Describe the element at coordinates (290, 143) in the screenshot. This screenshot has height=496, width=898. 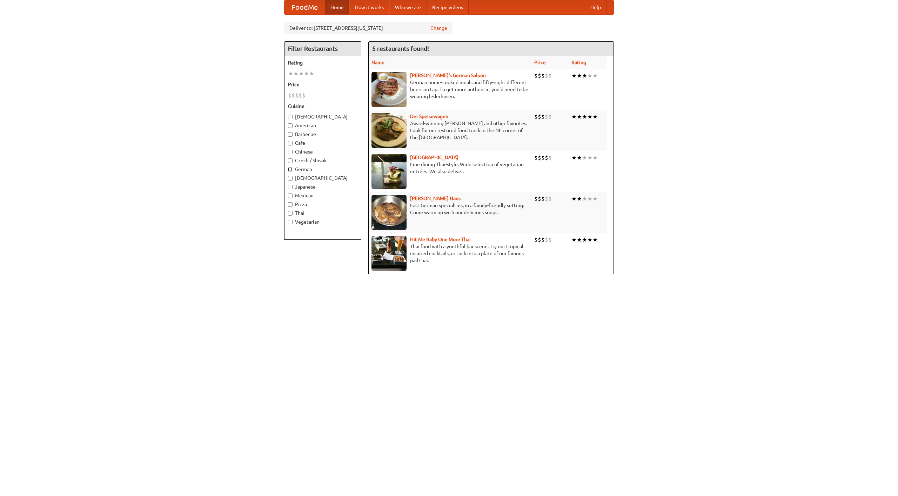
I see `input: Cafe` at that location.